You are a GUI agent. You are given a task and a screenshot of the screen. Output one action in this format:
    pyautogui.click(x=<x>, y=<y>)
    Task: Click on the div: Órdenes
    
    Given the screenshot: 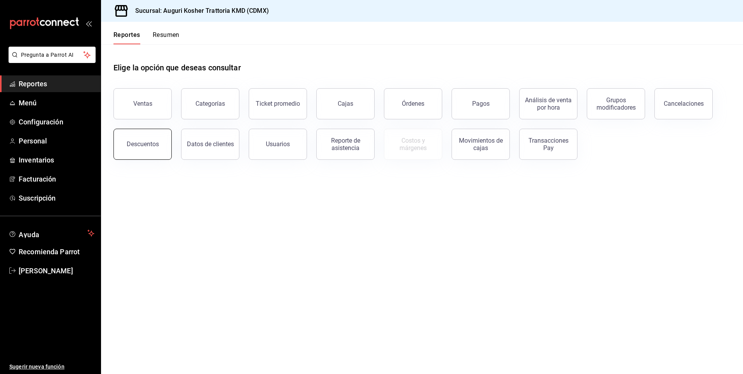 What is the action you would take?
    pyautogui.click(x=413, y=103)
    